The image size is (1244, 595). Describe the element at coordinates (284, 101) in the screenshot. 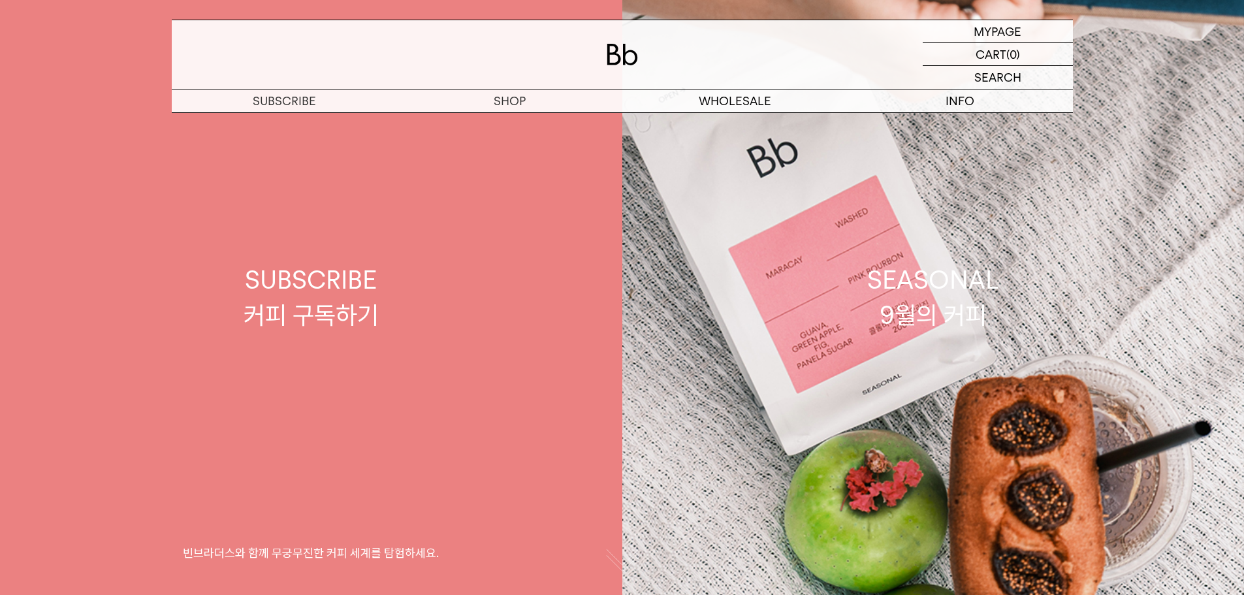

I see `p: SUBSCRIBE` at that location.